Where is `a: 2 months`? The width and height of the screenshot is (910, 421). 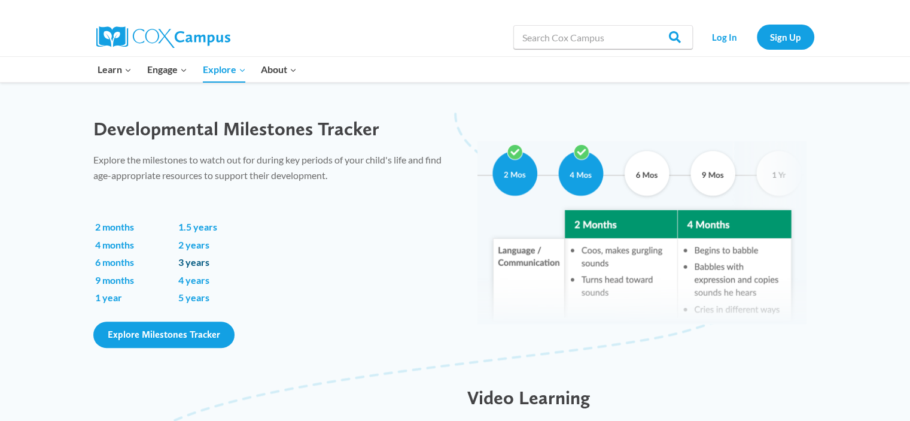 a: 2 months is located at coordinates (114, 226).